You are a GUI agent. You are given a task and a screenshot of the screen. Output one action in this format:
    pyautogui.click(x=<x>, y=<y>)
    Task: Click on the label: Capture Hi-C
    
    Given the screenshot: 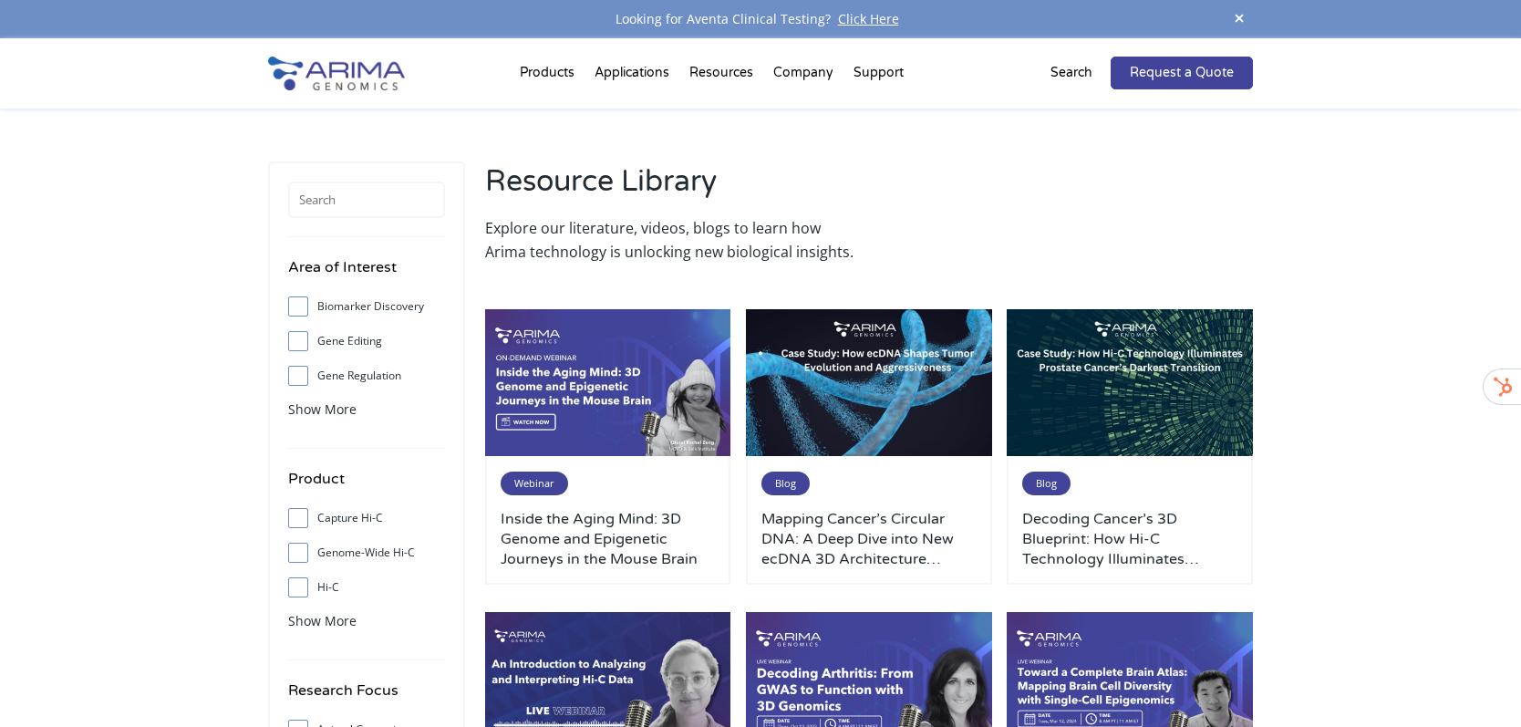 What is the action you would take?
    pyautogui.click(x=367, y=518)
    